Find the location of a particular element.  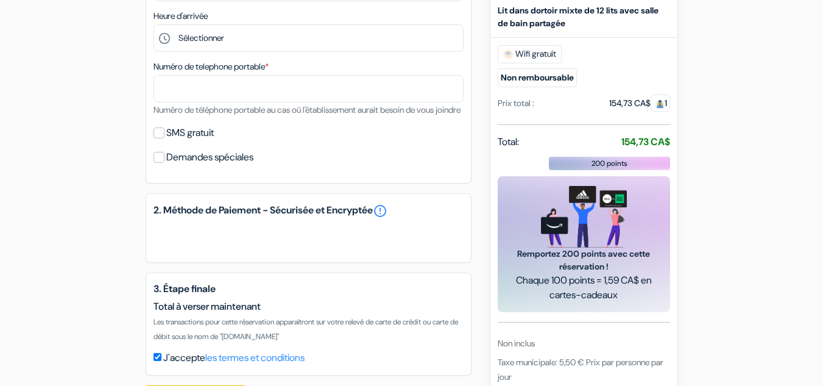

span: Les transactions pour cette réservation apparaîtront sur votre relevé de carte de crédit ou carte... is located at coordinates (306, 329).